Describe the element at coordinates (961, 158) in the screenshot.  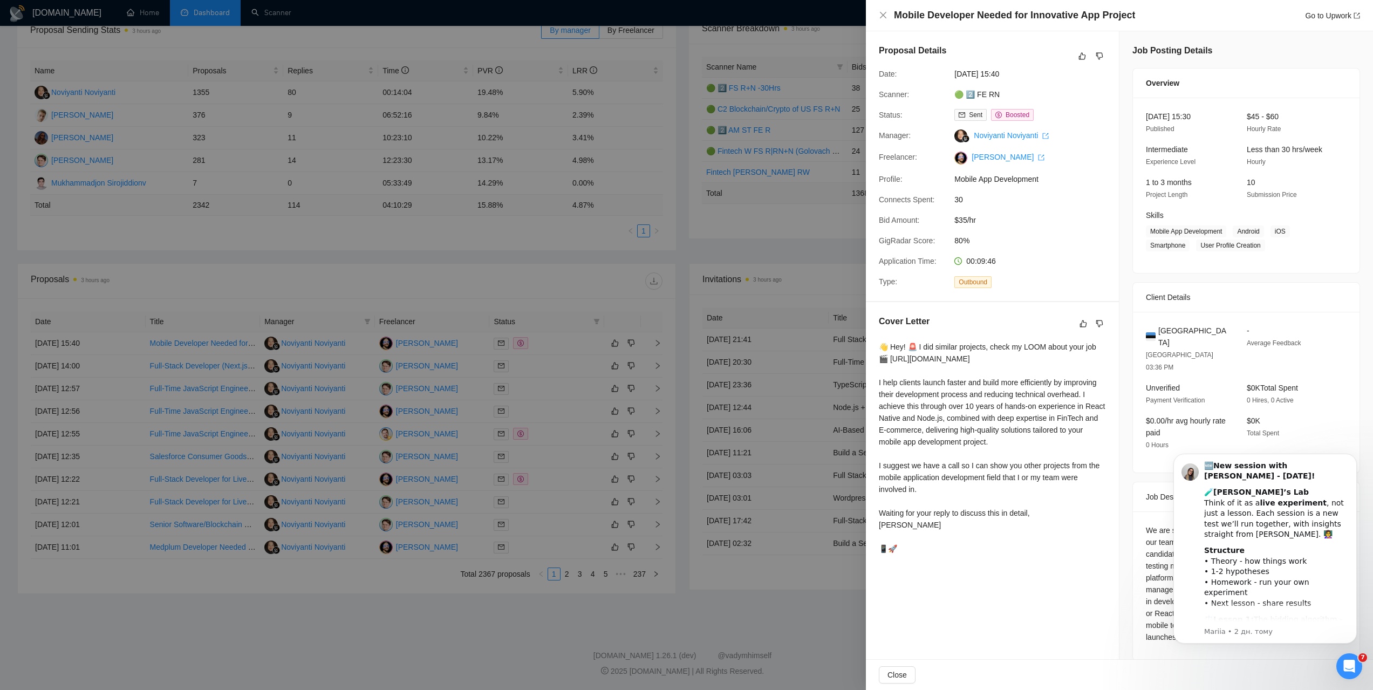
I see `img: c1JHdaSHkt7dcrcq9EHYceG5-wnZmozaSCRwPR4S2LomExydTc-TLZg6qEo8We9I8Q` at that location.